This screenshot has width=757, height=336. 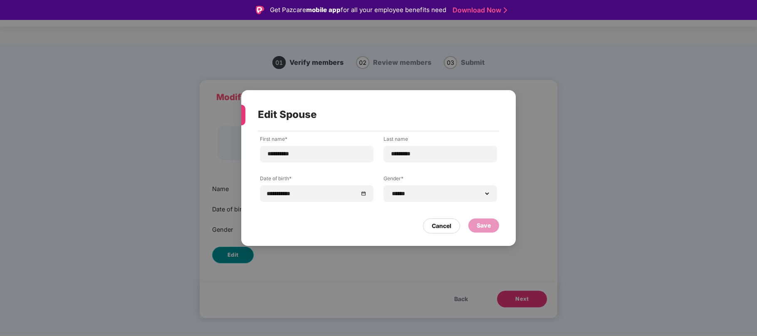 What do you see at coordinates (440, 141) in the screenshot?
I see `label: Last name` at bounding box center [440, 141].